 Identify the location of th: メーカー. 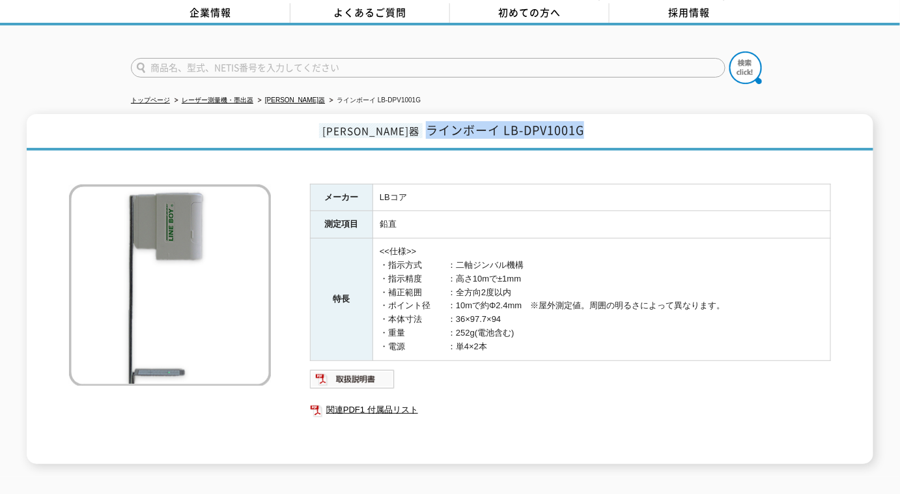
(342, 197).